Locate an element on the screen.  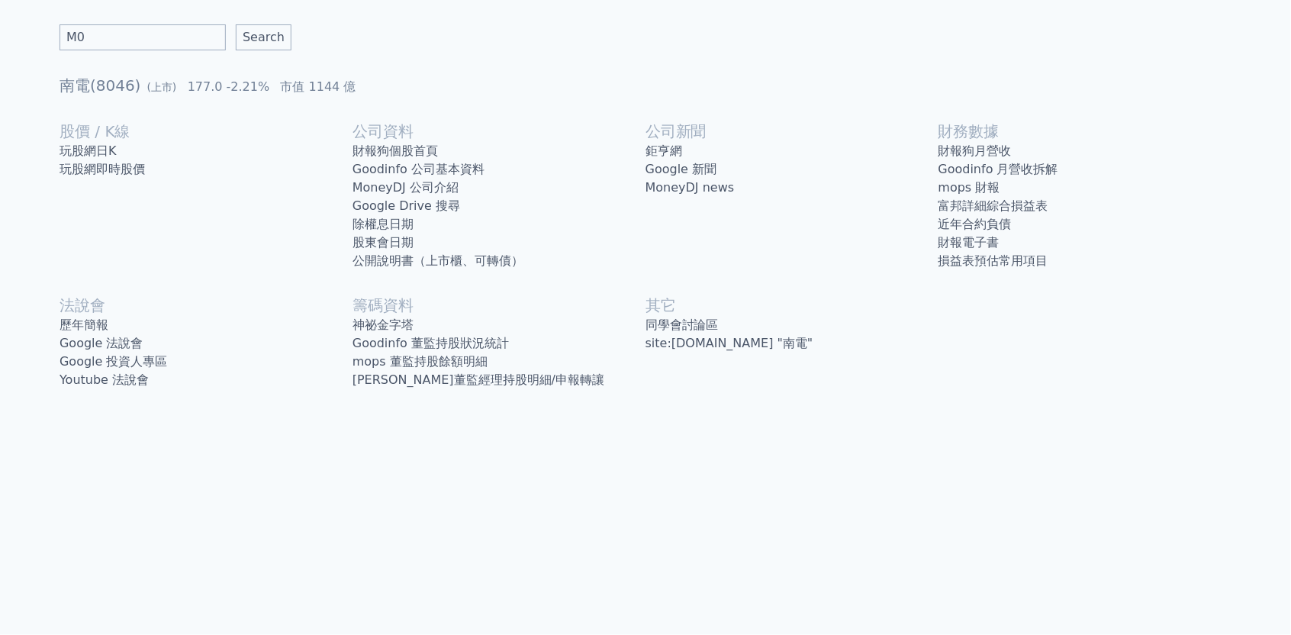
a: 公開說明書（上市櫃、可轉債） is located at coordinates (499, 261).